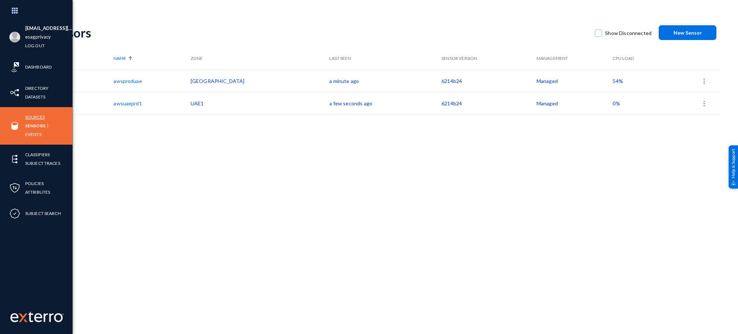 The width and height of the screenshot is (738, 334). What do you see at coordinates (618, 81) in the screenshot?
I see `span: 54%` at bounding box center [618, 81].